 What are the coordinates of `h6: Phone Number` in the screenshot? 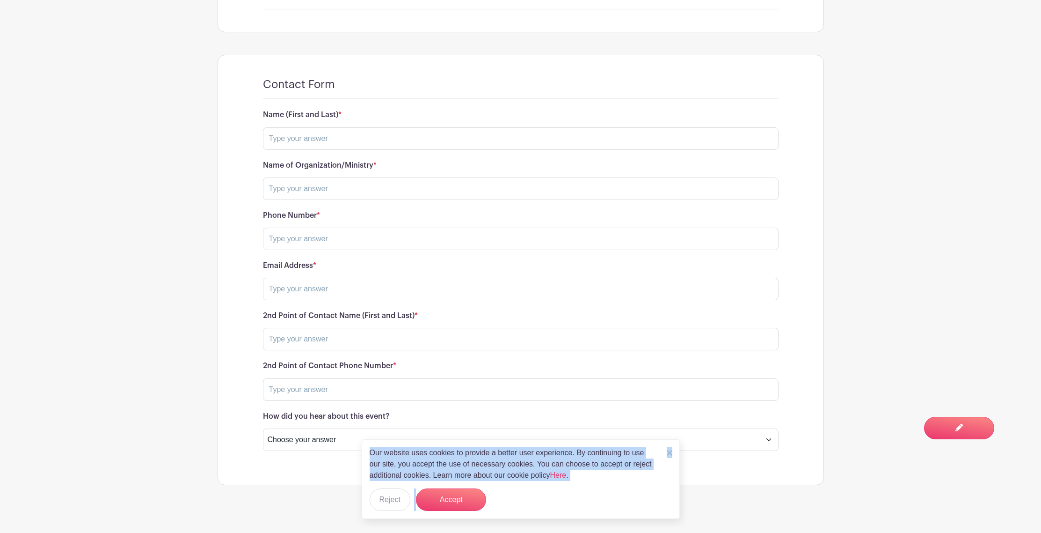 It's located at (521, 215).